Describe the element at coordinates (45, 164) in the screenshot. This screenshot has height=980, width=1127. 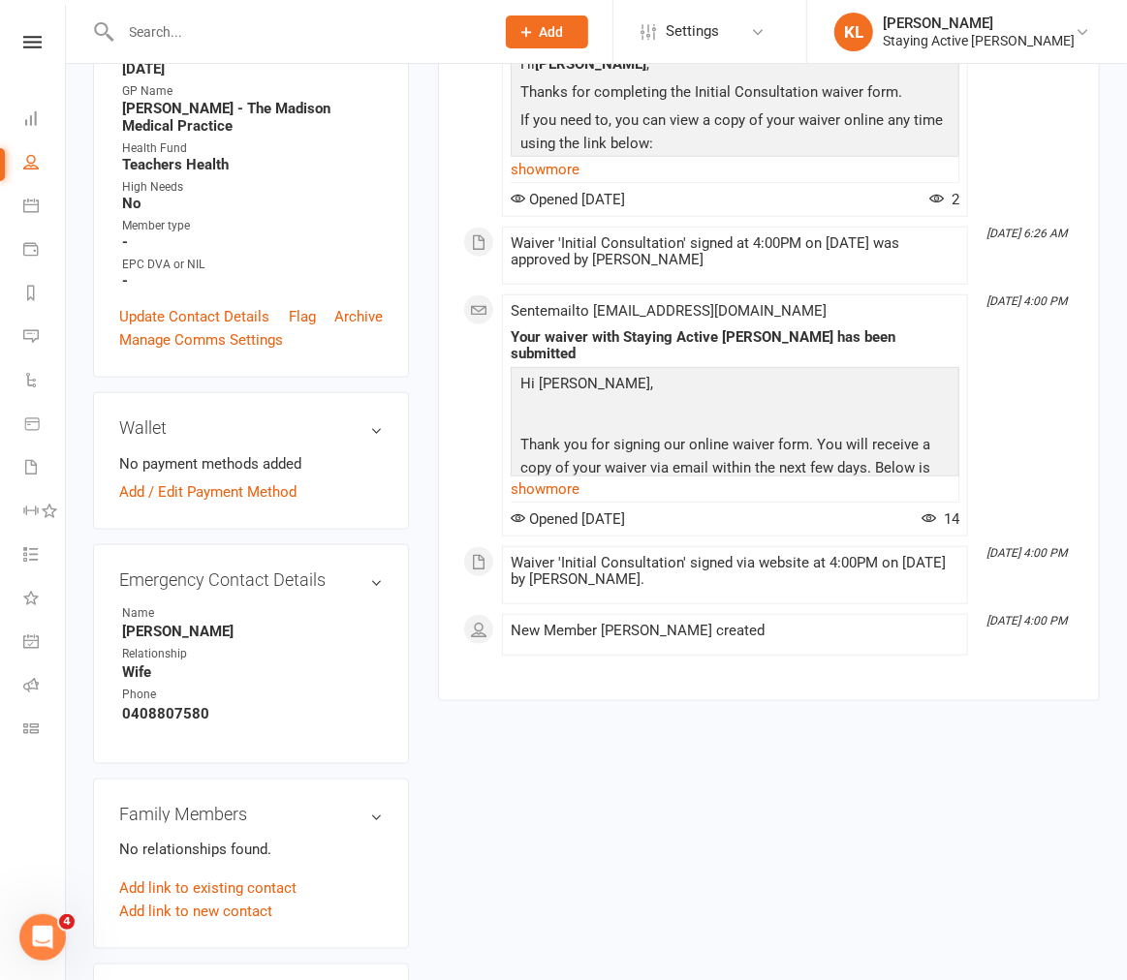
I see `a: People` at that location.